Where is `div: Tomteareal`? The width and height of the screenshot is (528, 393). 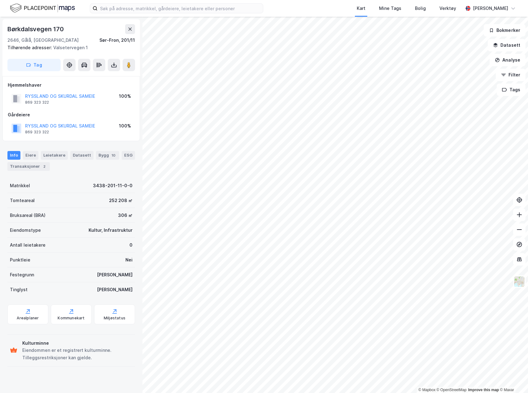 div: Tomteareal is located at coordinates (22, 200).